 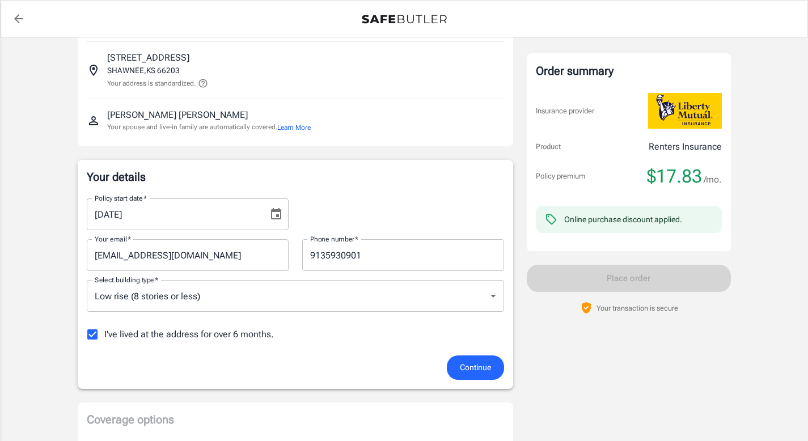 What do you see at coordinates (404, 19) in the screenshot?
I see `img: Back to quotes` at bounding box center [404, 19].